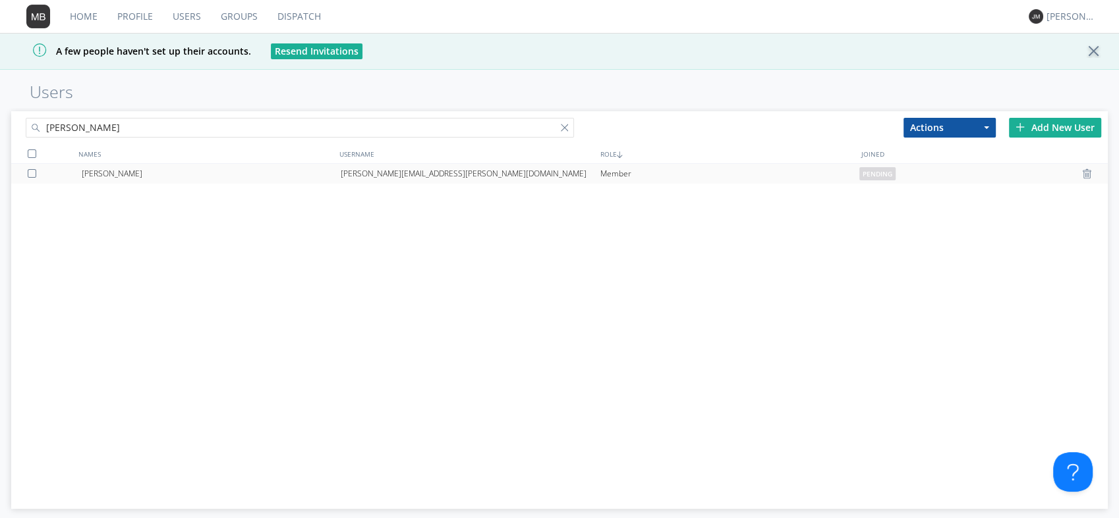 The width and height of the screenshot is (1119, 518). What do you see at coordinates (206, 154) in the screenshot?
I see `div: NAMES` at bounding box center [206, 154].